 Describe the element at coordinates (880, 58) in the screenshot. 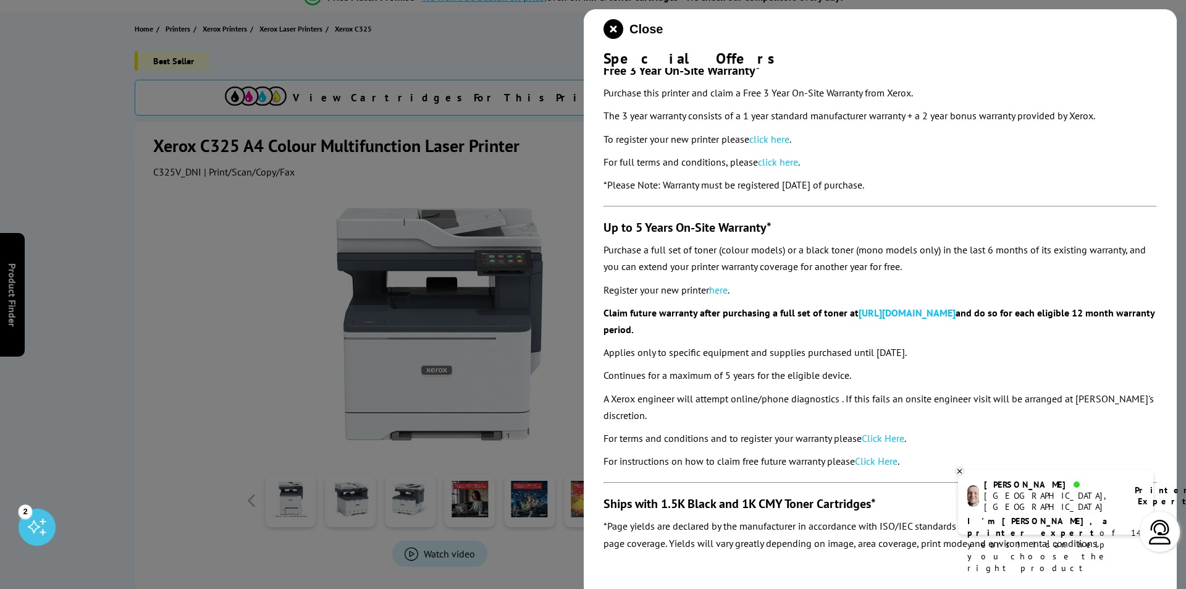

I see `div: Special Offers` at that location.